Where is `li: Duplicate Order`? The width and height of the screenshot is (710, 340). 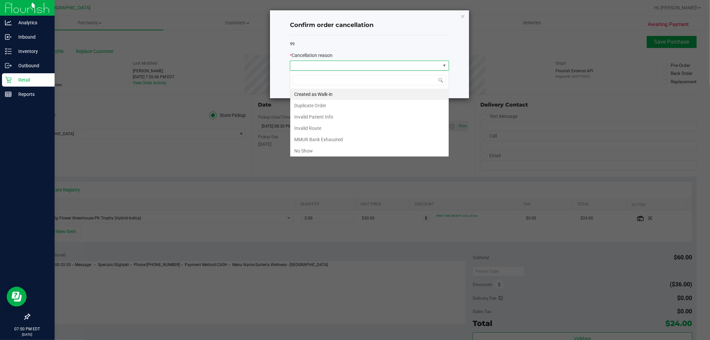
li: Duplicate Order is located at coordinates (369, 105).